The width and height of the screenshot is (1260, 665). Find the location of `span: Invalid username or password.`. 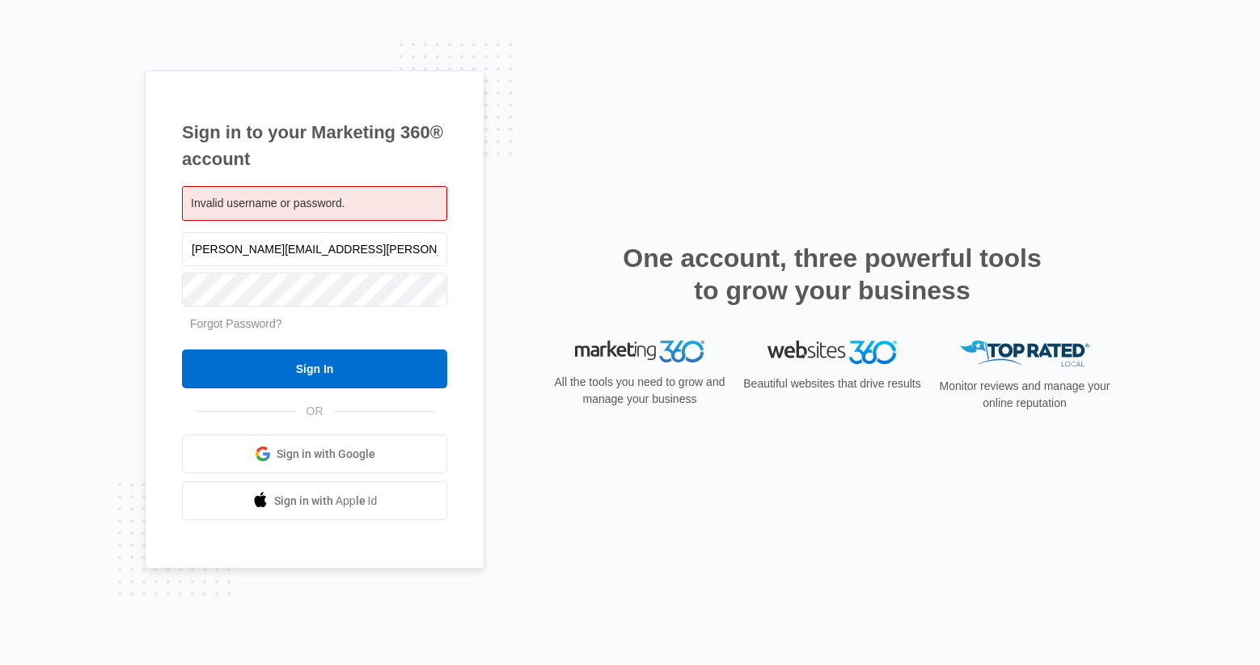

span: Invalid username or password. is located at coordinates (268, 203).